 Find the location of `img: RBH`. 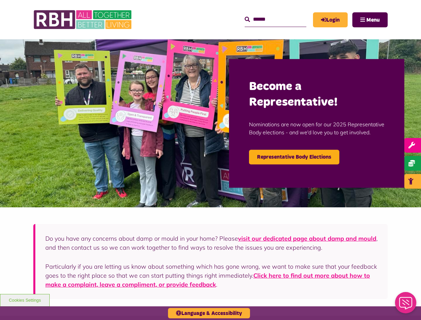

img: RBH is located at coordinates (83, 20).